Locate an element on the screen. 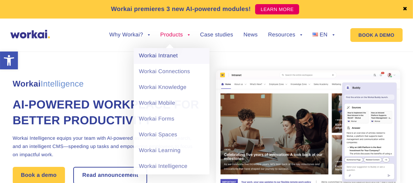 This screenshot has width=413, height=183. a: Workai Forms is located at coordinates (171, 119).